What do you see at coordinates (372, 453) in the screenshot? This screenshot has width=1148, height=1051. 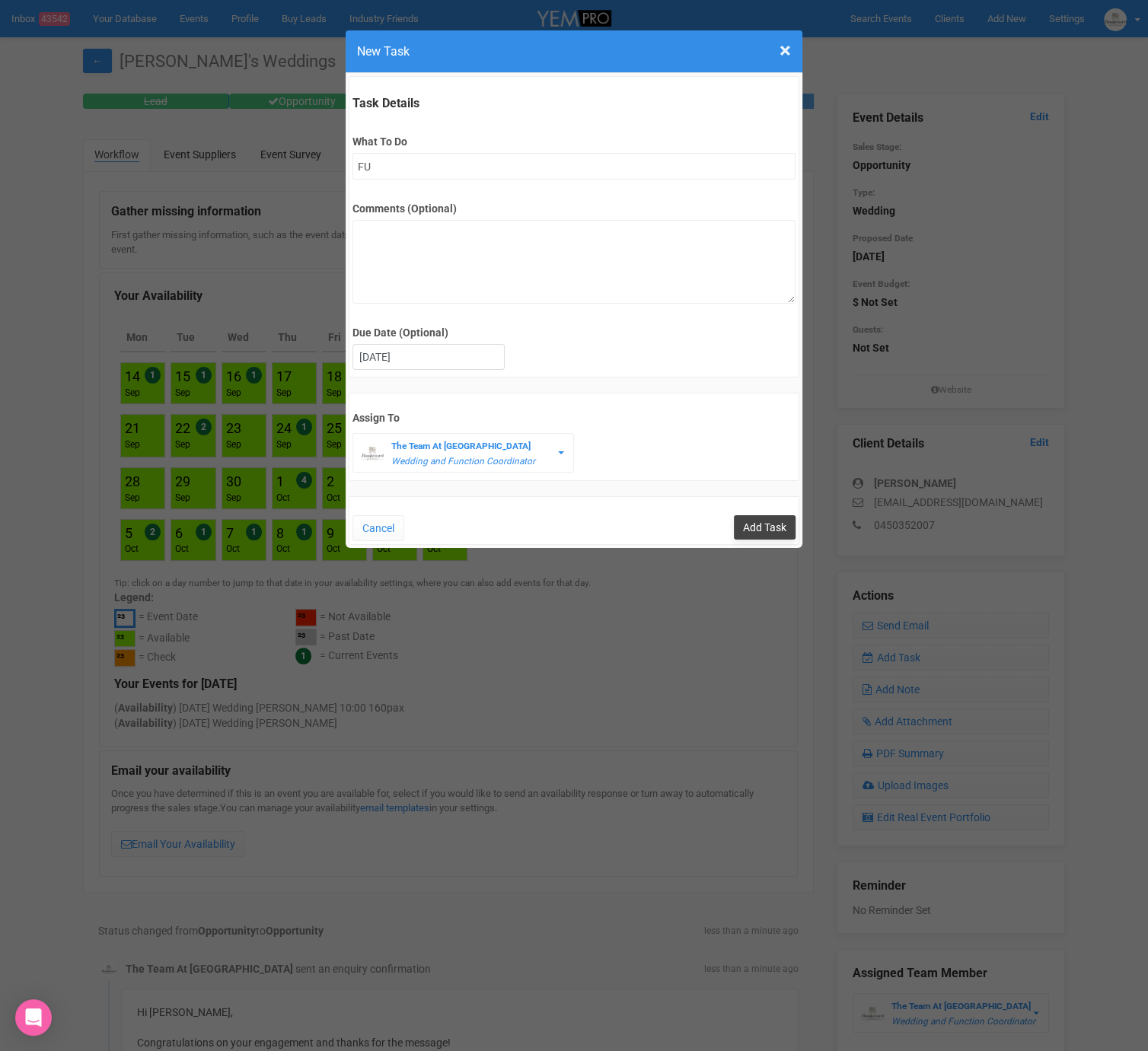 I see `img: BGLogo.jpg` at bounding box center [372, 453].